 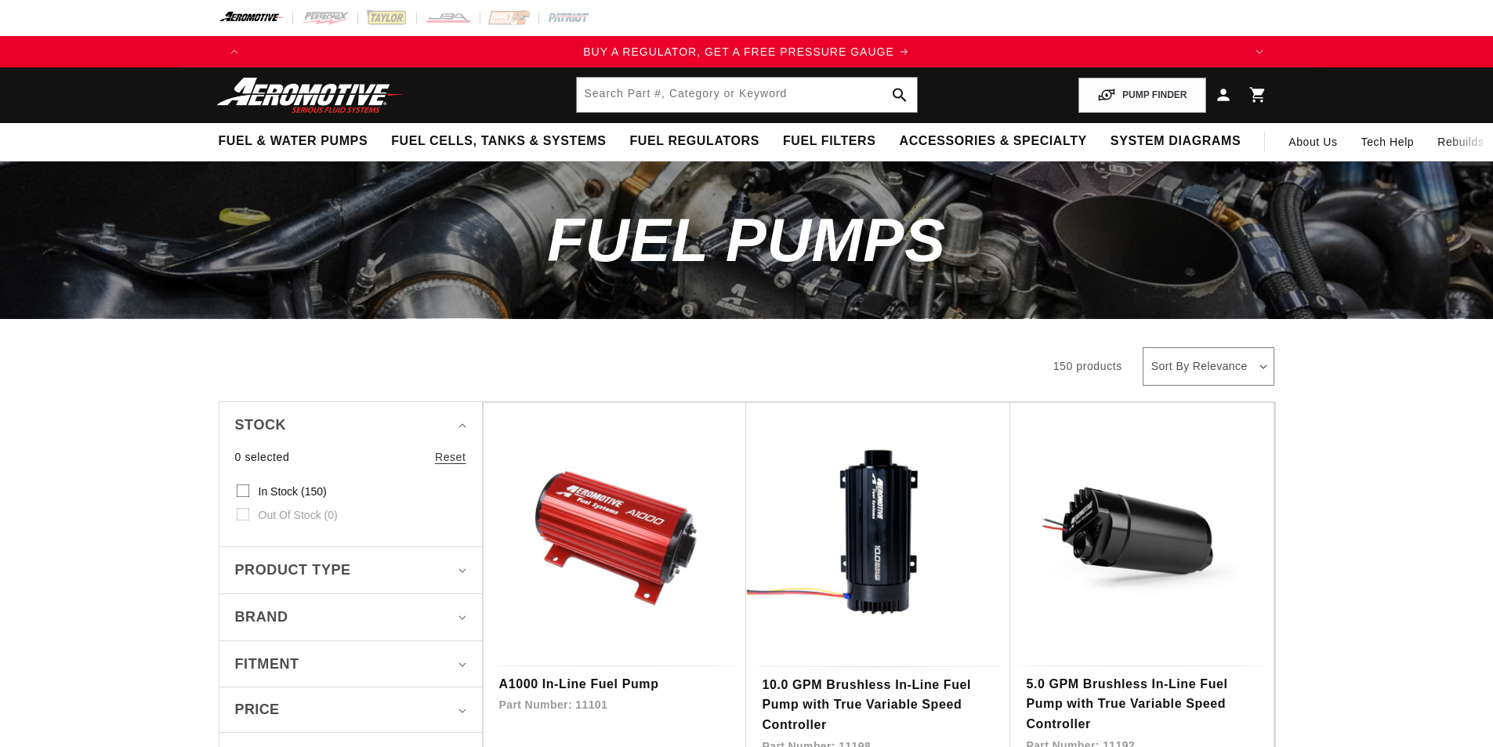 I want to click on button: Translation missing: en.sections.announcements.previous_announcement, so click(x=234, y=52).